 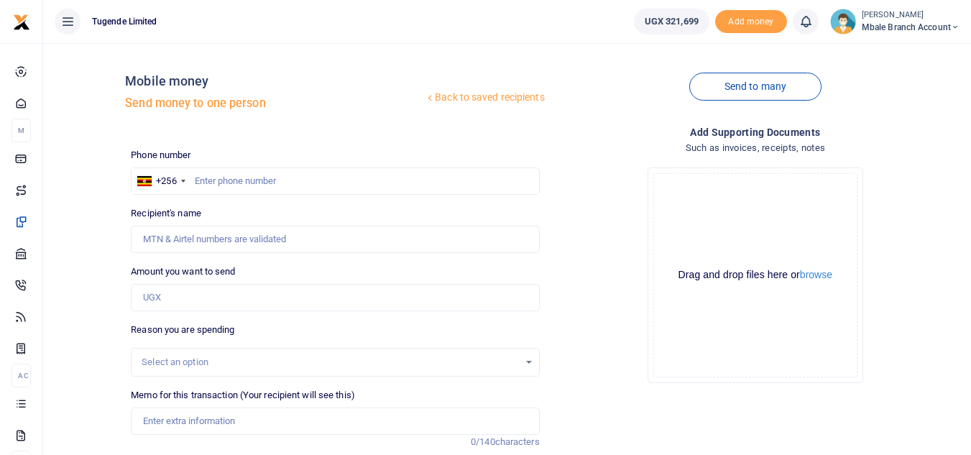 I want to click on div: Uganda: +256, so click(x=160, y=181).